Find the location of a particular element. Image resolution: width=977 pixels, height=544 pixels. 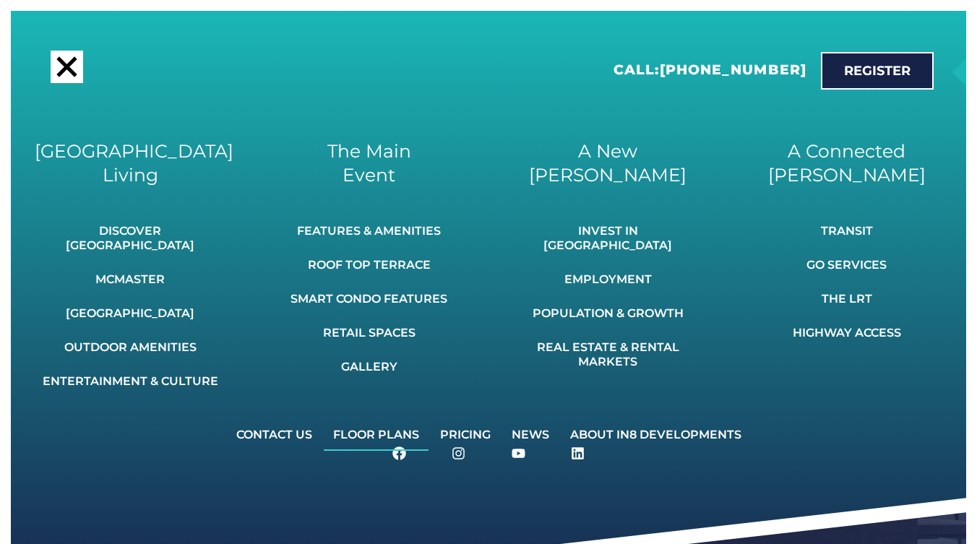

h2: The Main Event is located at coordinates (369, 163).